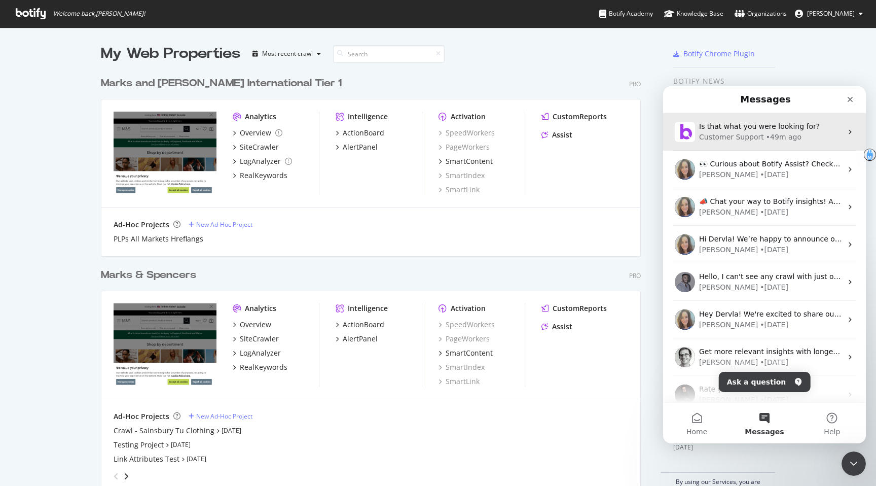  Describe the element at coordinates (287, 54) in the screenshot. I see `div: Most recent crawl` at that location.